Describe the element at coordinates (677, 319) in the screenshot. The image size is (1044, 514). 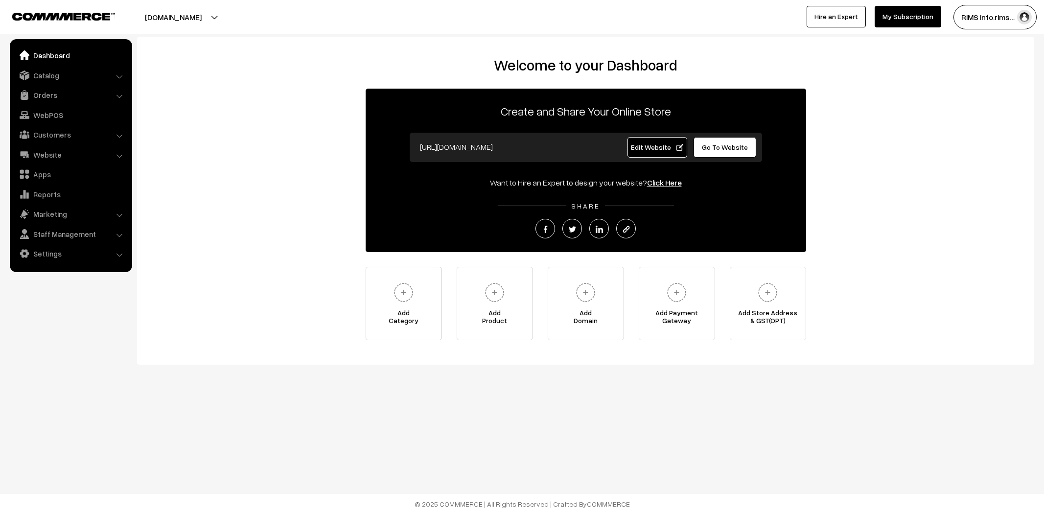
I see `span: Add Payment Gateway` at that location.